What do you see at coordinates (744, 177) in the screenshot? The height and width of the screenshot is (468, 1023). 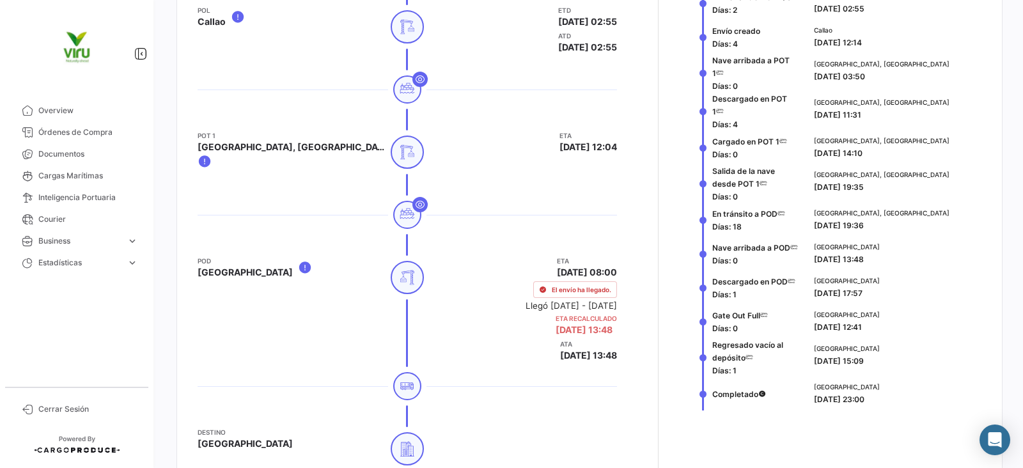 I see `span: Salida de la nave desde POT 1` at bounding box center [744, 177].